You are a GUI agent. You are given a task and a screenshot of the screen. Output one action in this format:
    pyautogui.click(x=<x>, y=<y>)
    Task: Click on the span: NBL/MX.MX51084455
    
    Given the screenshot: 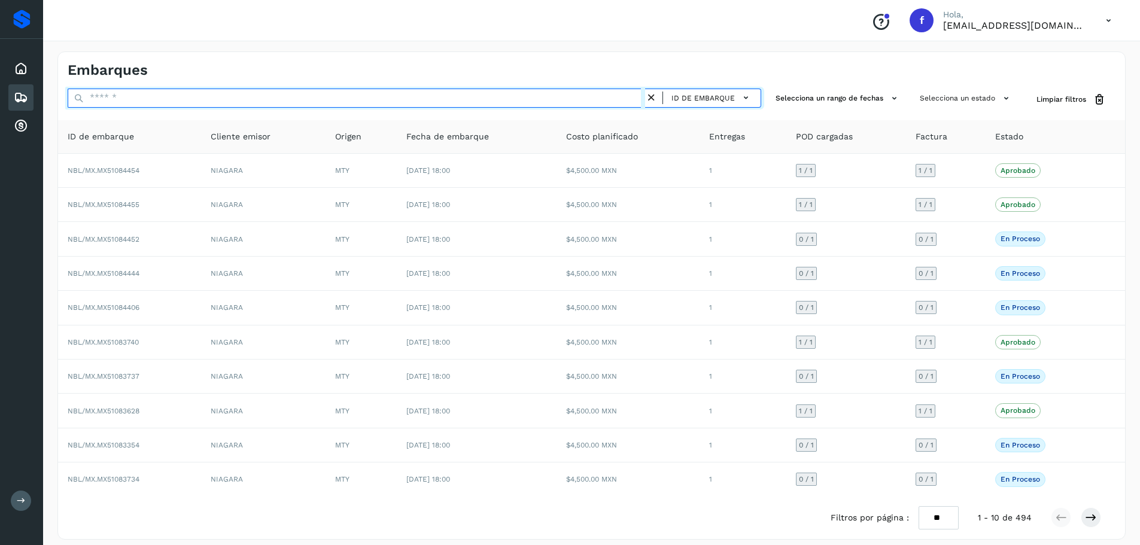 What is the action you would take?
    pyautogui.click(x=103, y=205)
    